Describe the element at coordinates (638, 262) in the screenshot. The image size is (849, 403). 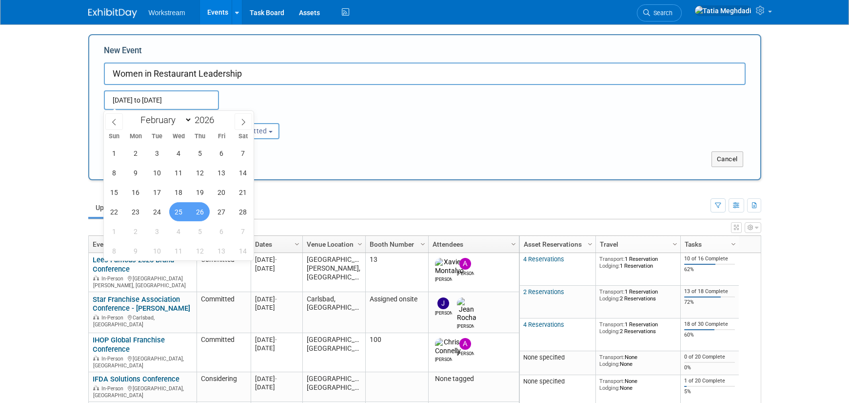
I see `div: 1 Reservation 1 Reservation` at that location.